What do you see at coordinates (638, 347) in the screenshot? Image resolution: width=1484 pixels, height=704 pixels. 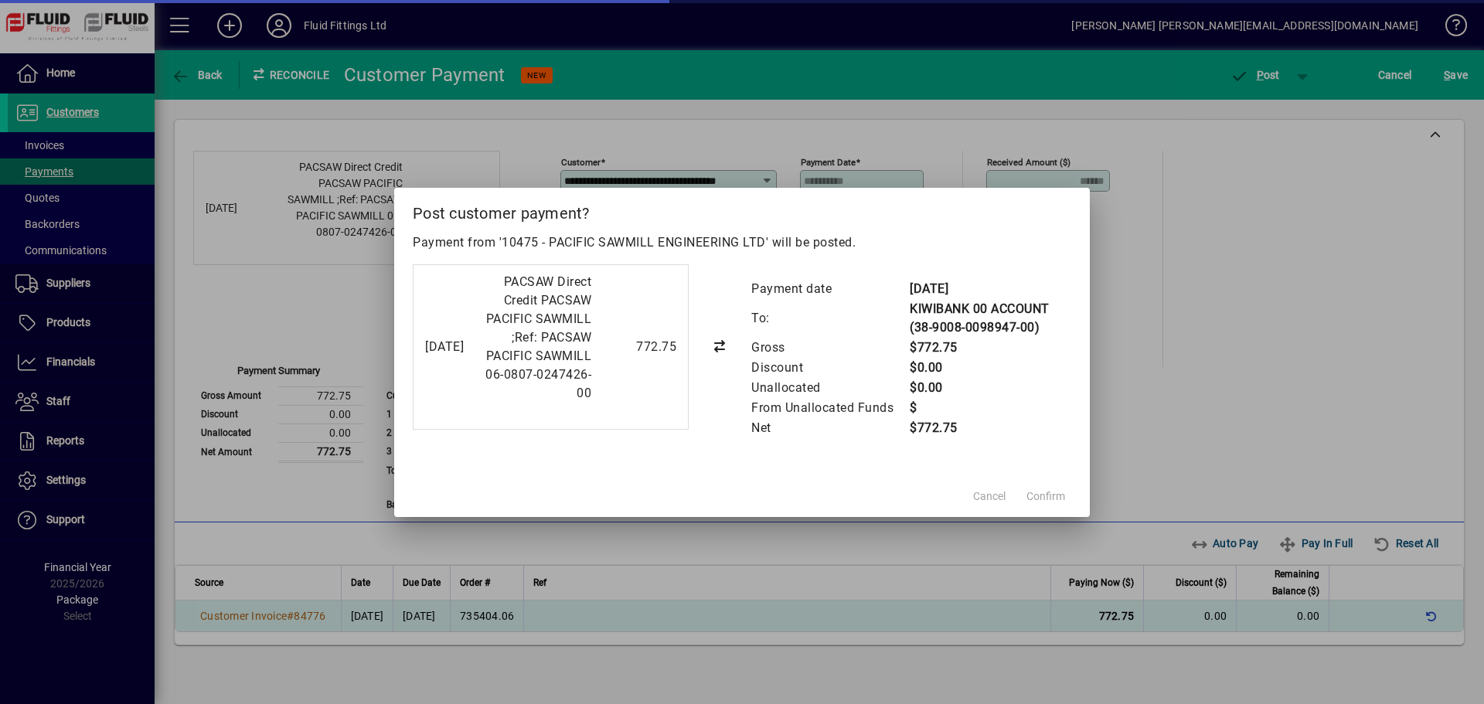 I see `div: 772.75` at bounding box center [638, 347].